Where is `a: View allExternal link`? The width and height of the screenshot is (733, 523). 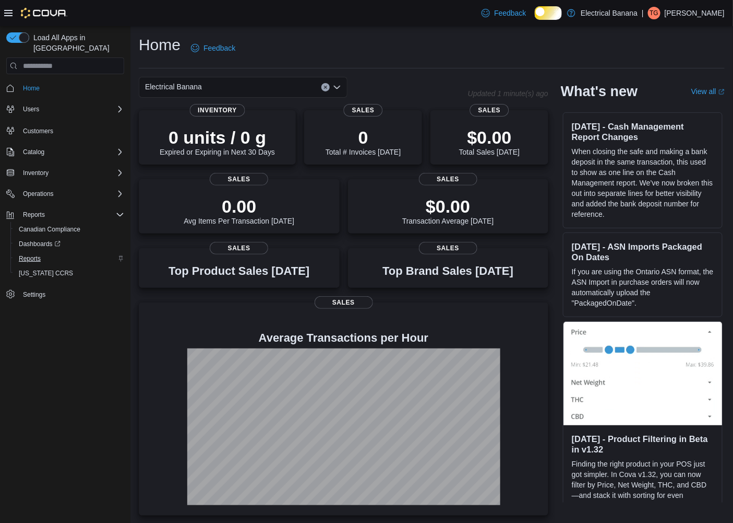
a: View allExternal link is located at coordinates (708, 91).